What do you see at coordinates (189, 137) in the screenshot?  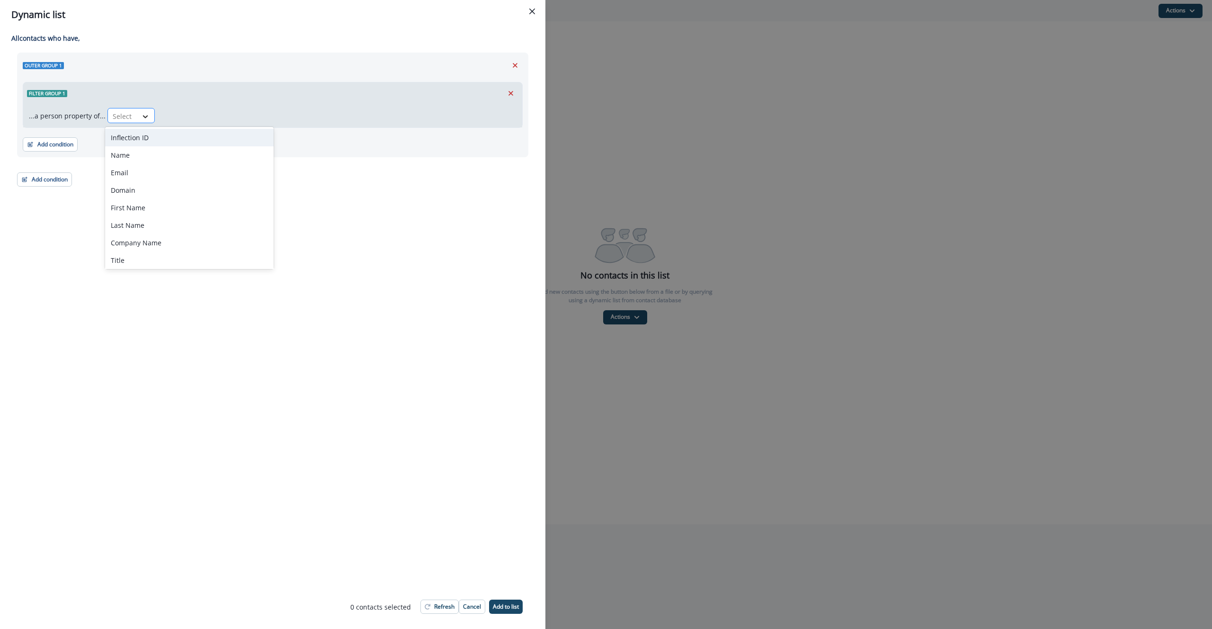 I see `div: Inflection ID` at bounding box center [189, 137].